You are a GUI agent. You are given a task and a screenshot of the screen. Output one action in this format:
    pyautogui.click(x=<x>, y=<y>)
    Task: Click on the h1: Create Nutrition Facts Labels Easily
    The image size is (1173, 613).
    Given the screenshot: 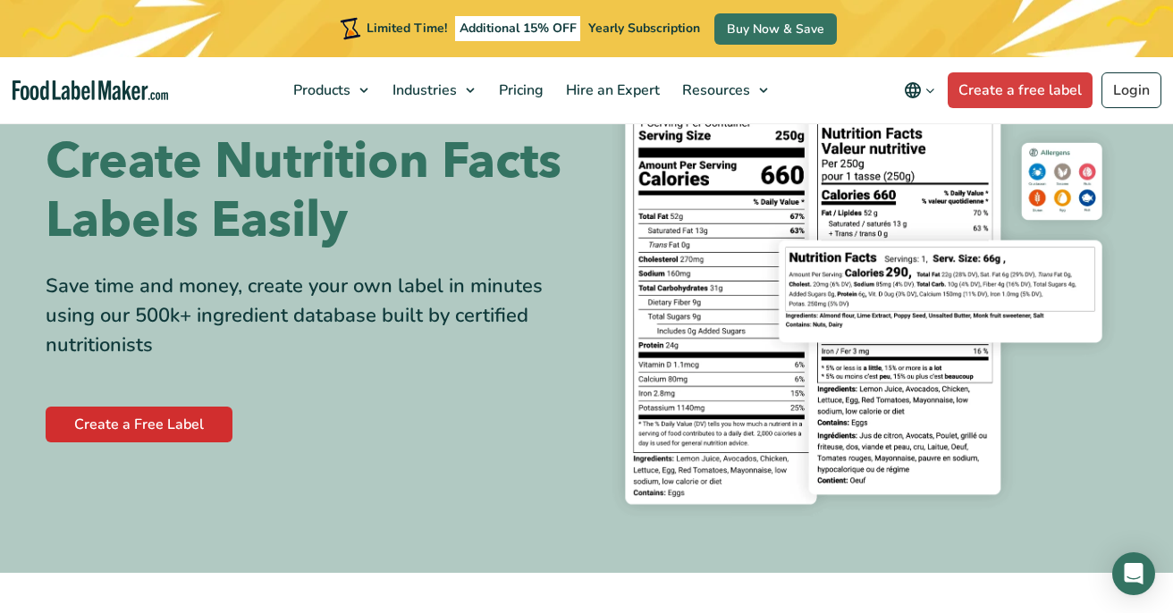 What is the action you would take?
    pyautogui.click(x=309, y=191)
    